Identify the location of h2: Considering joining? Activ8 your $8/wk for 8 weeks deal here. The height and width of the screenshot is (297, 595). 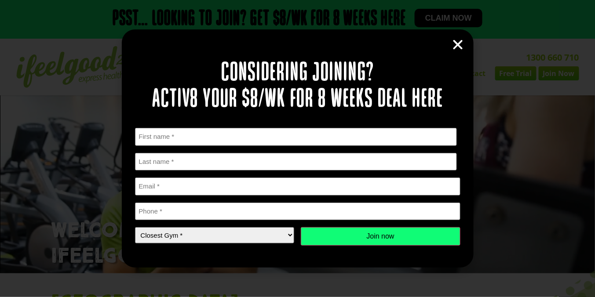
(298, 87).